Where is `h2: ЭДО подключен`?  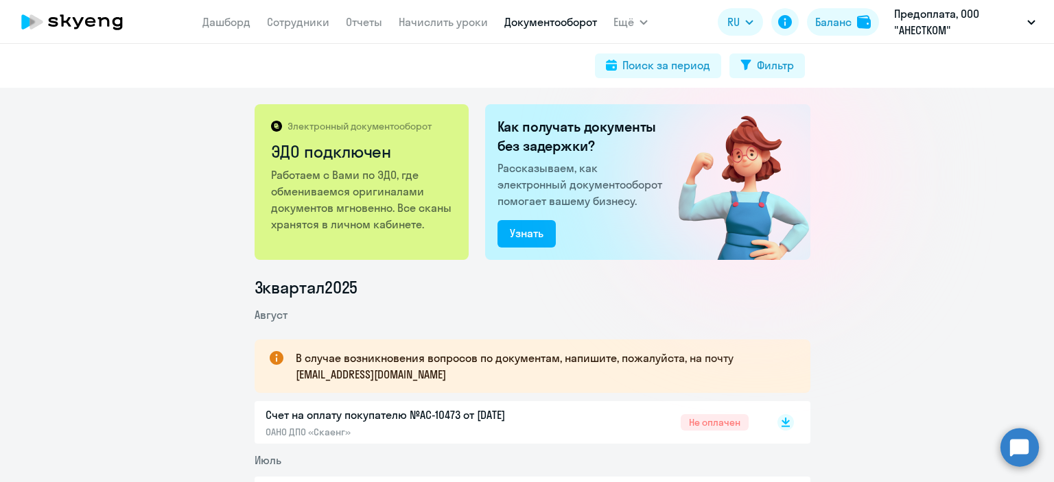
h2: ЭДО подключен is located at coordinates (362, 152).